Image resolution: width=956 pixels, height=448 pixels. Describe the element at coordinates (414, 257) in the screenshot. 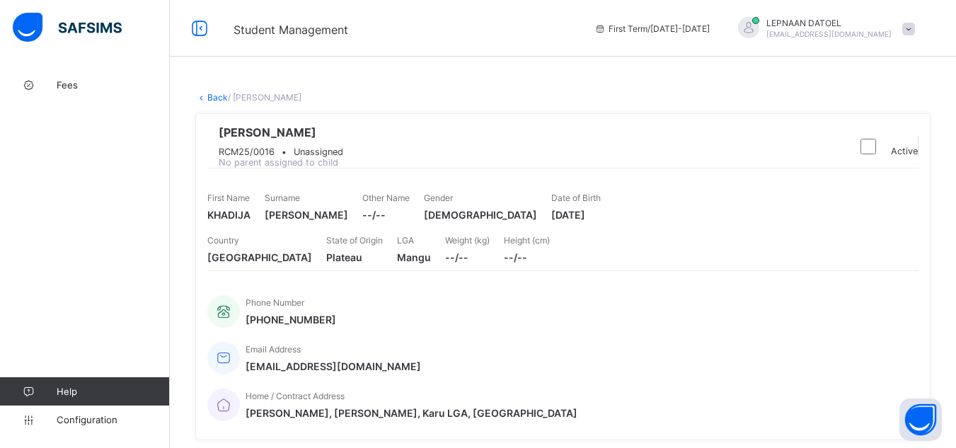

I see `span: Mangu` at that location.